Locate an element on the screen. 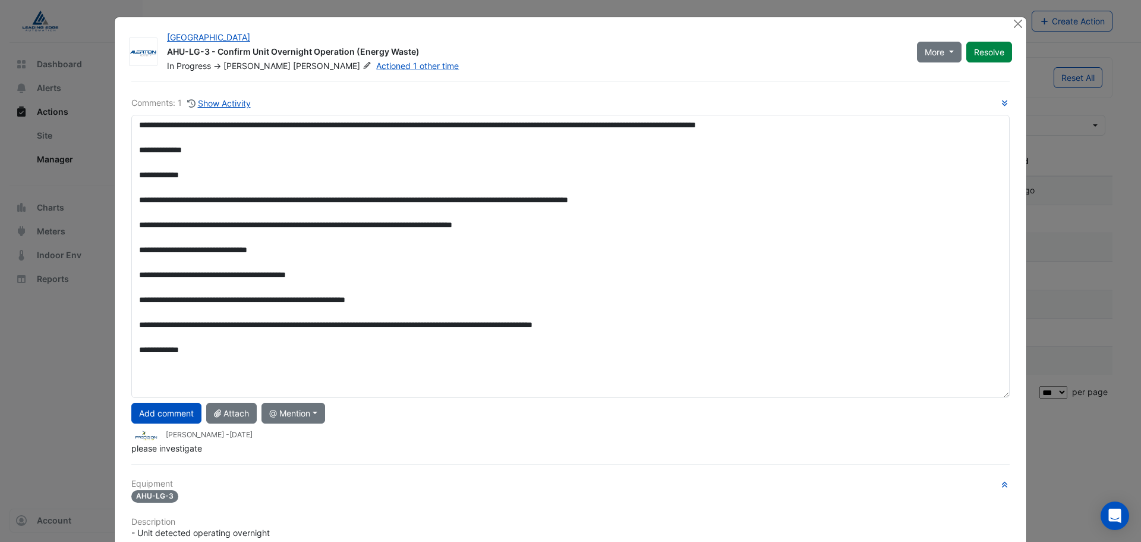 This screenshot has height=542, width=1141. h6: Description is located at coordinates (571, 521).